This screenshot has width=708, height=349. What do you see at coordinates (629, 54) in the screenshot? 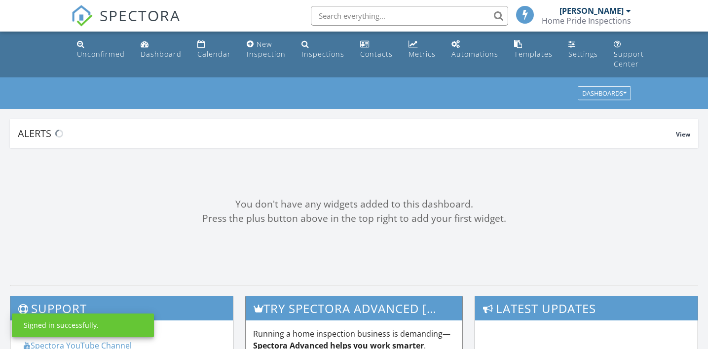
I see `a: Support Center` at bounding box center [629, 54].